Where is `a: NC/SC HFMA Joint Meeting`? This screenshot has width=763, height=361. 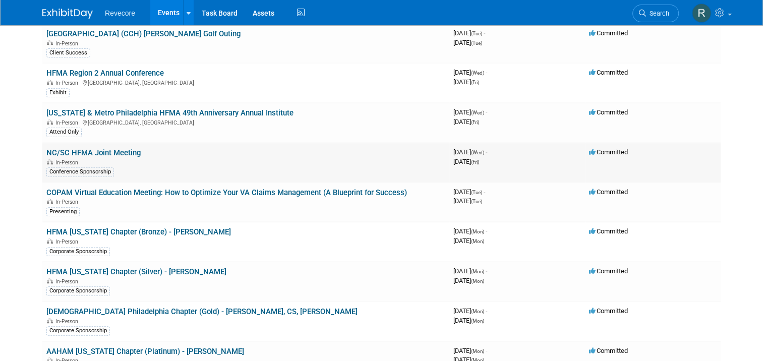
a: NC/SC HFMA Joint Meeting is located at coordinates (93, 153).